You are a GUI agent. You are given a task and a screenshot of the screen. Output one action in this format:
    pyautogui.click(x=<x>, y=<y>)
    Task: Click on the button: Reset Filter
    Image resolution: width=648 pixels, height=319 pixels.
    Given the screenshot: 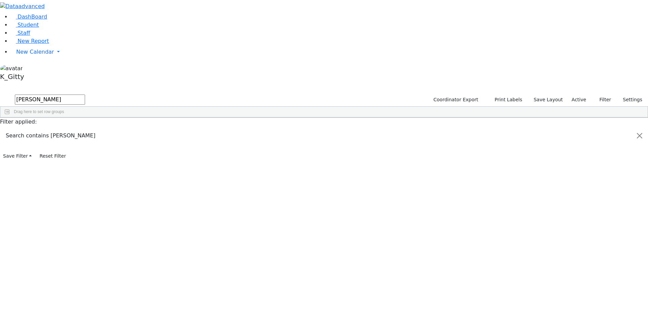 What is the action you would take?
    pyautogui.click(x=53, y=156)
    